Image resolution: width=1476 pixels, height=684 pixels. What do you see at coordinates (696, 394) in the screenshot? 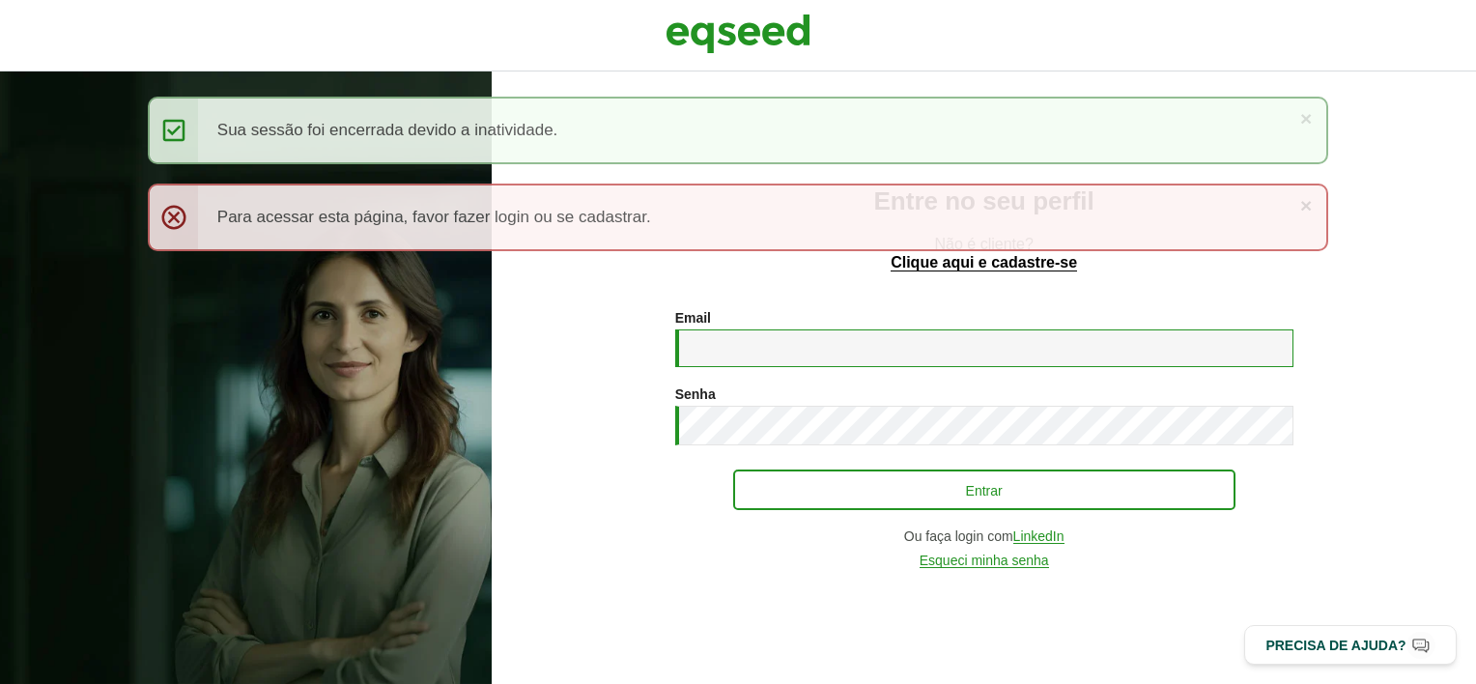
I see `label: Senha` at bounding box center [696, 394].